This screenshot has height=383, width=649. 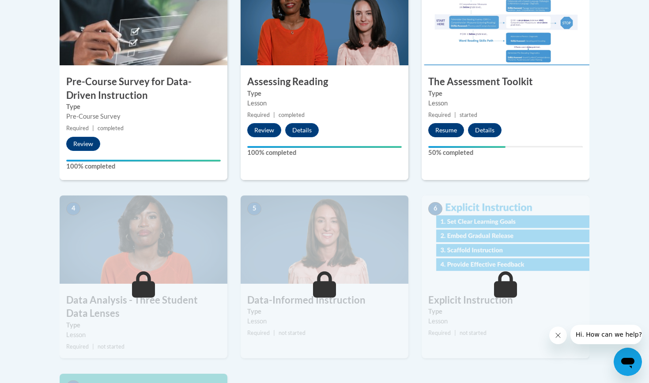 I want to click on span: started, so click(x=468, y=115).